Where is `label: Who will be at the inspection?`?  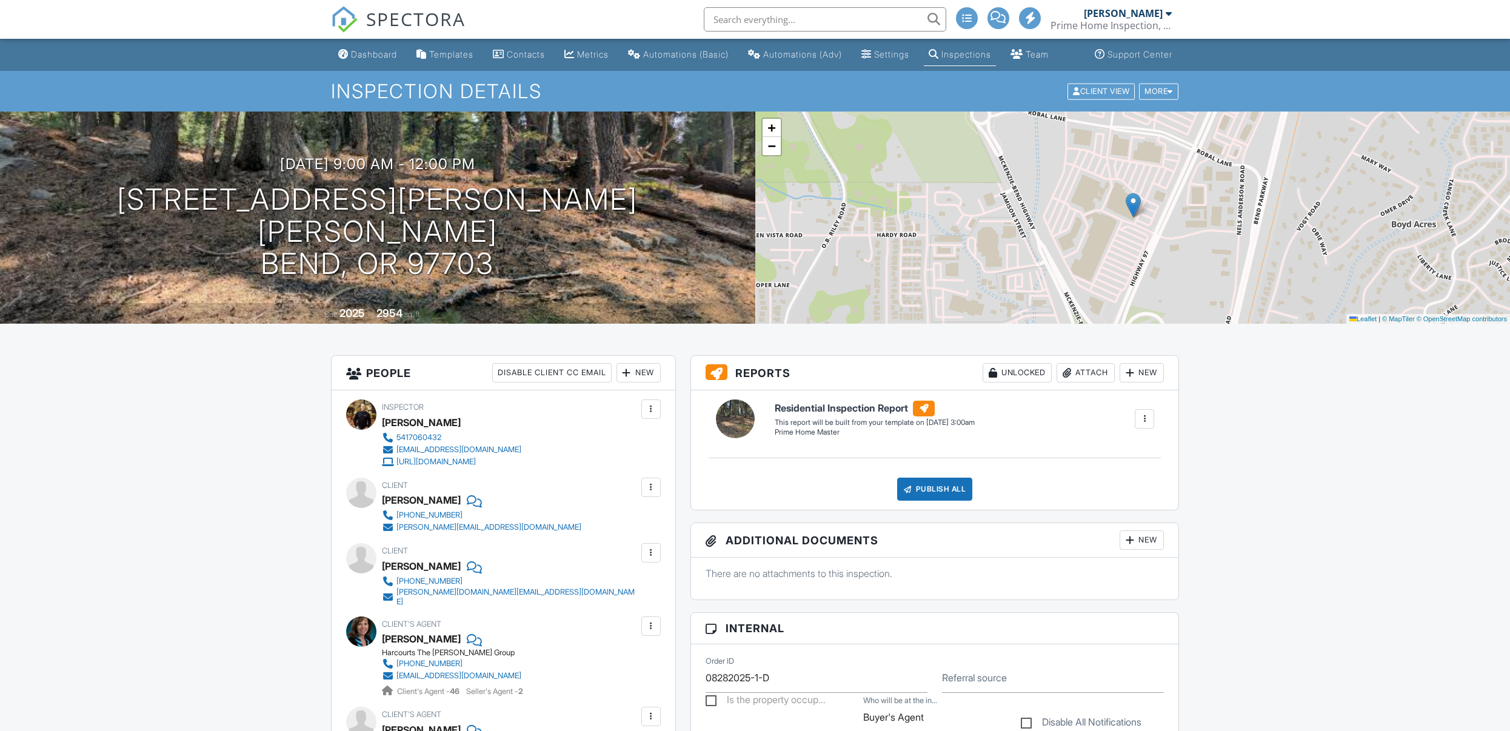
label: Who will be at the inspection? is located at coordinates (900, 701).